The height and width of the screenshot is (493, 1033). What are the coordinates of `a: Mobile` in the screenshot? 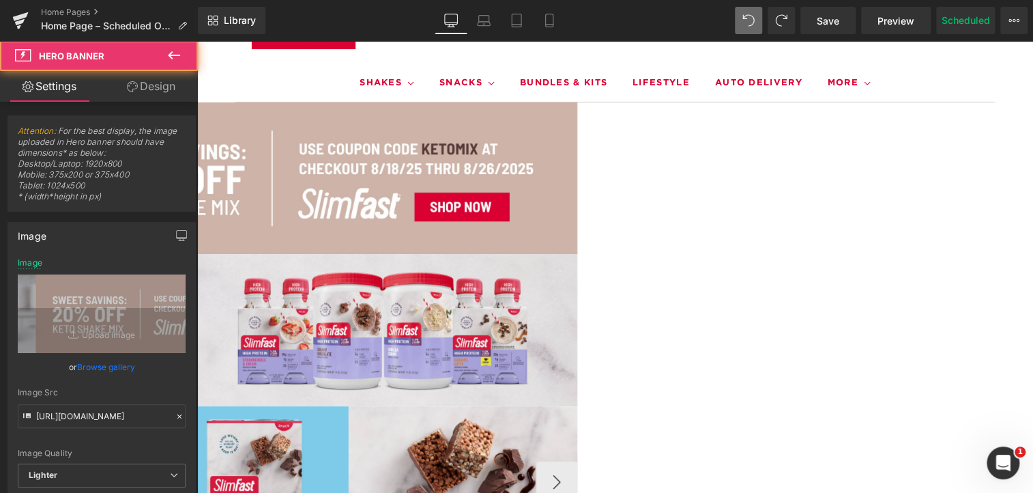 It's located at (549, 20).